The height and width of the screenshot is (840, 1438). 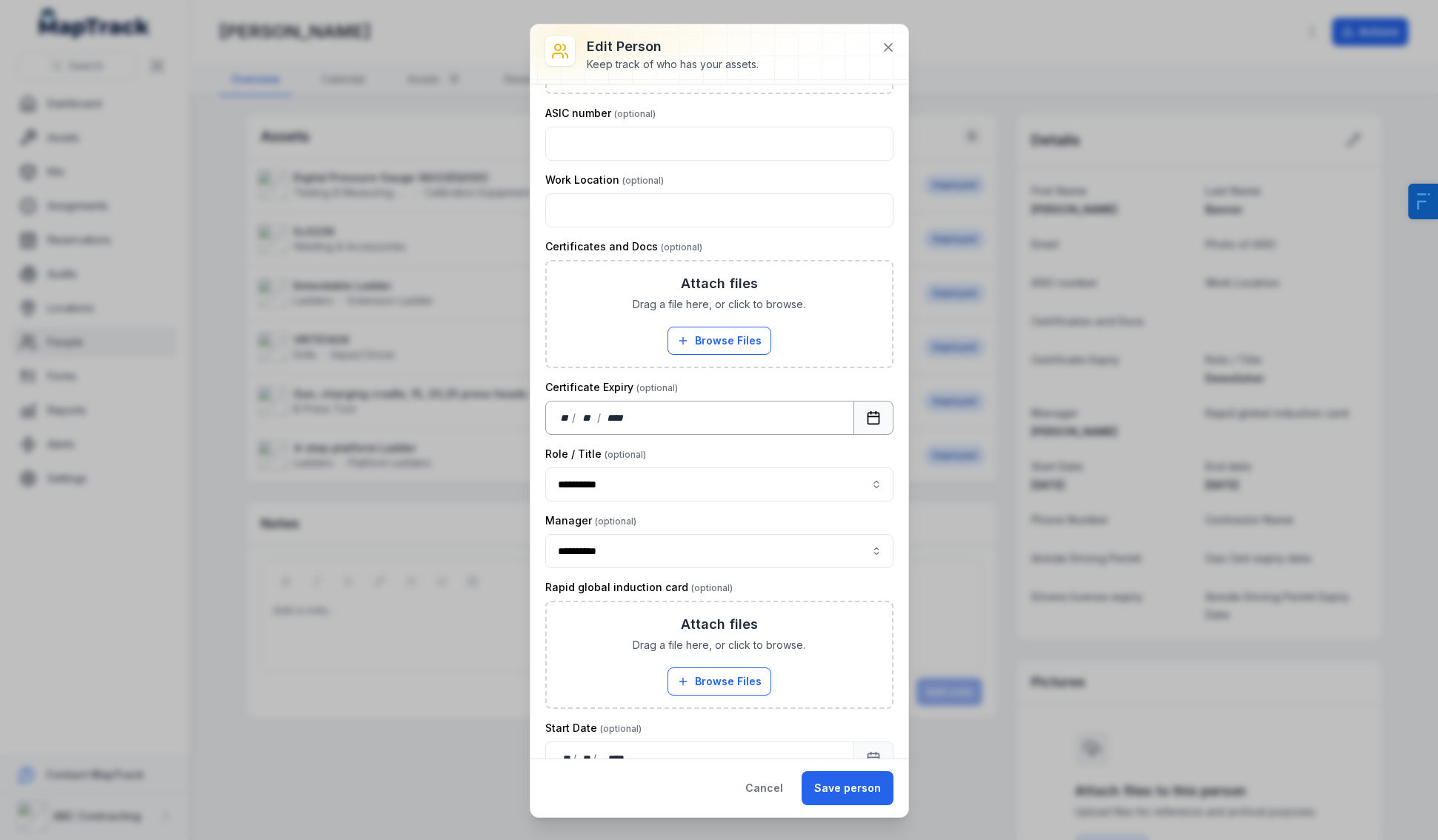 I want to click on div: Keep track of who has your assets., so click(x=673, y=64).